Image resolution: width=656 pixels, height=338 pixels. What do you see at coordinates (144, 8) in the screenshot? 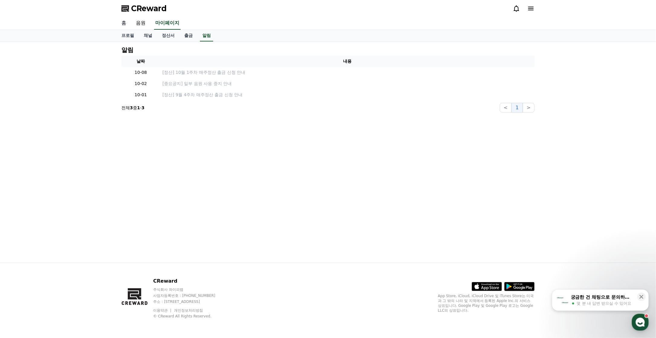
I see `a: CReward` at bounding box center [144, 8].